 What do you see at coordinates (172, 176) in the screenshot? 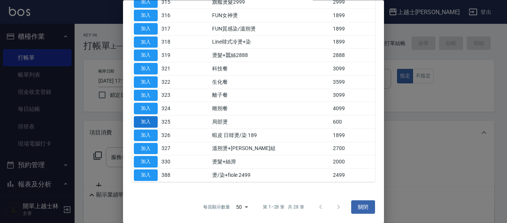
I see `td: 388` at bounding box center [172, 176].